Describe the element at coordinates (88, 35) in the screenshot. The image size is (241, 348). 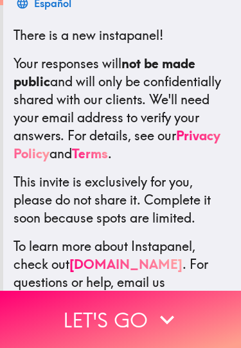
I see `span: There is a new instapanel!` at that location.